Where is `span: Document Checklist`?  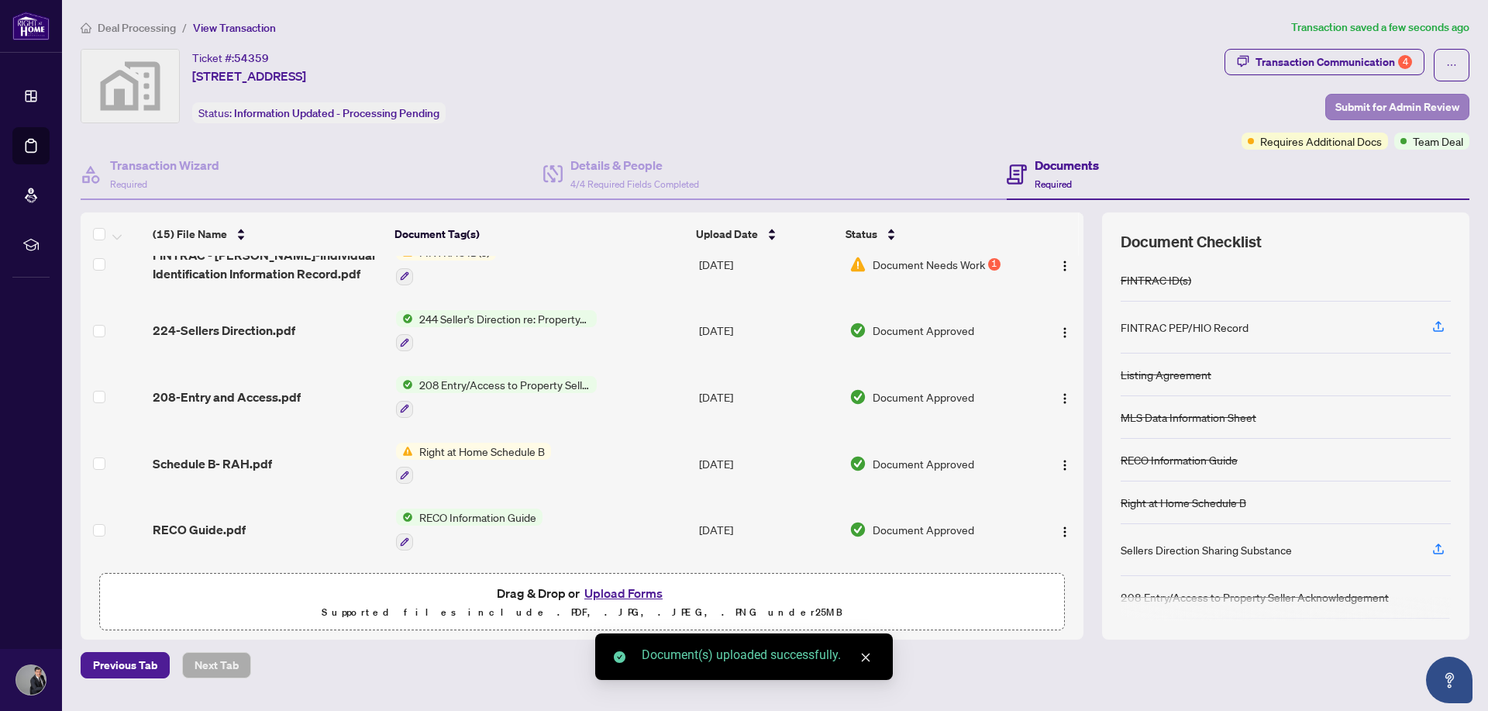
span: Document Checklist is located at coordinates (1192, 242).